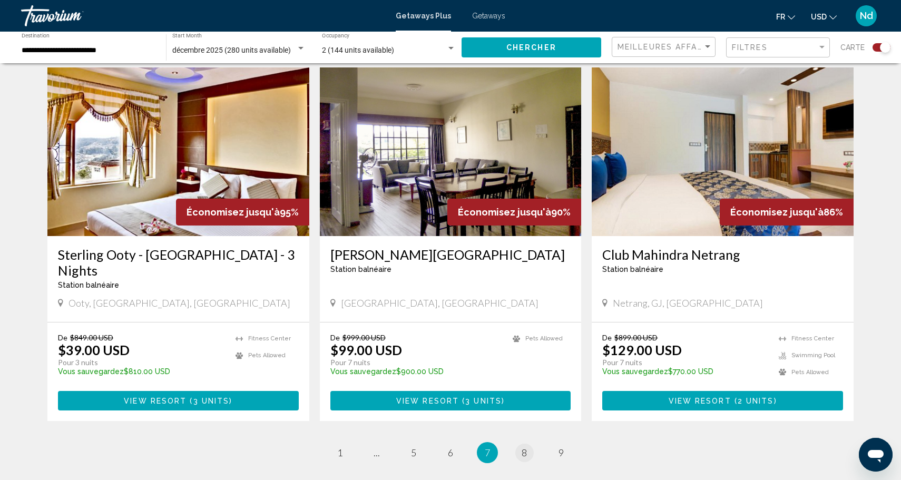 The width and height of the screenshot is (901, 480). I want to click on span: 2 (144 units available), so click(358, 50).